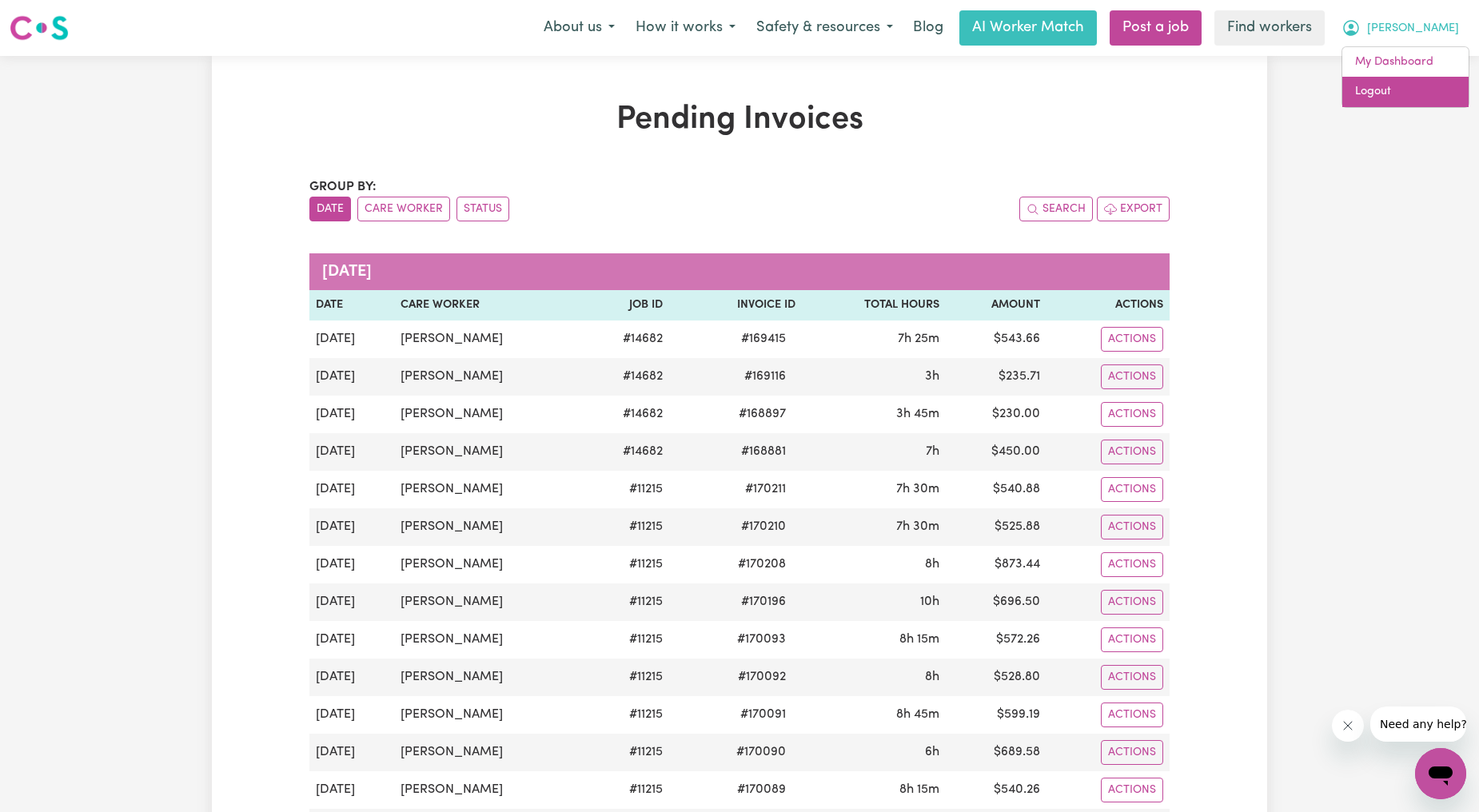  Describe the element at coordinates (761, 752) in the screenshot. I see `span: # 170090` at that location.